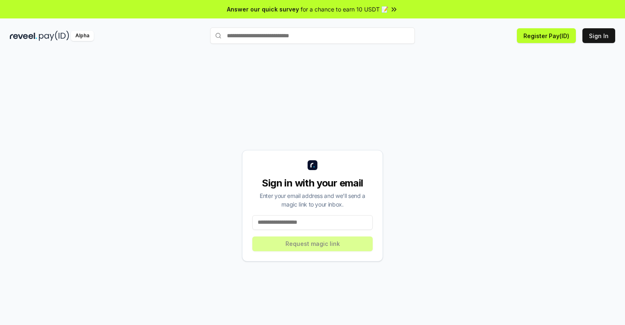  Describe the element at coordinates (546, 36) in the screenshot. I see `button: Register Pay(ID)` at that location.